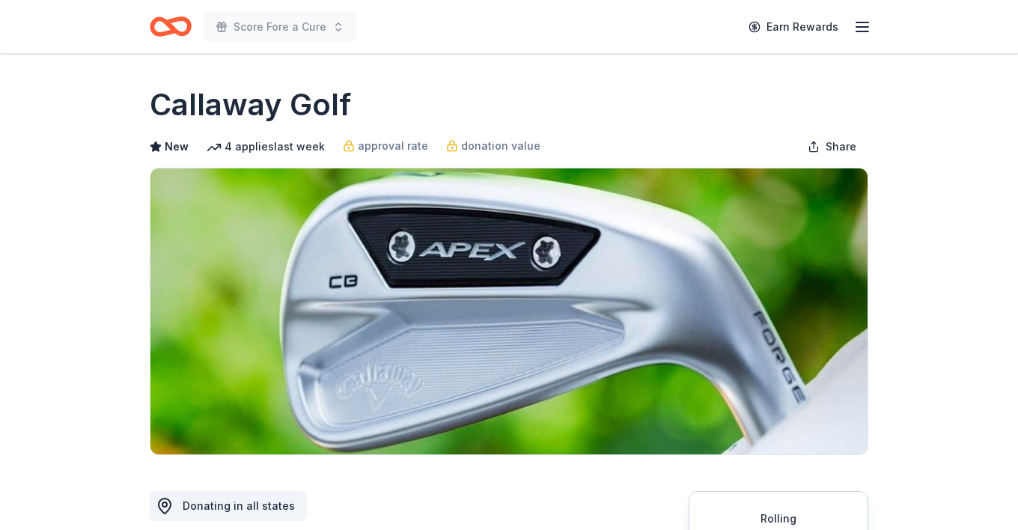 Image resolution: width=1018 pixels, height=530 pixels. Describe the element at coordinates (793, 27) in the screenshot. I see `a: Earn Rewards` at that location.